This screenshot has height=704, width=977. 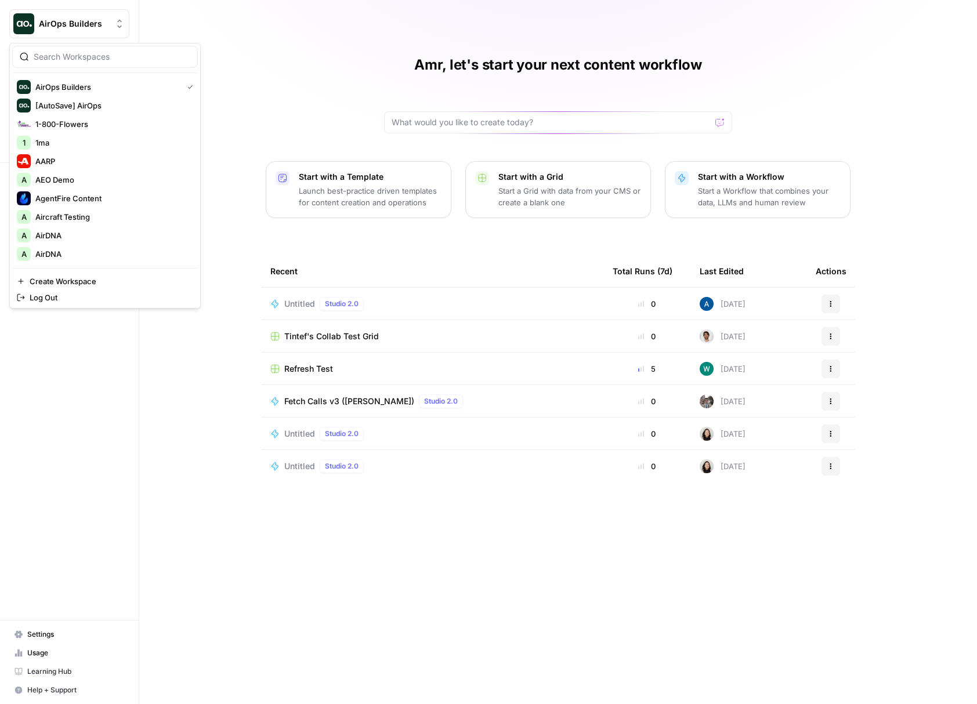 What do you see at coordinates (558, 190) in the screenshot?
I see `button: Start with a GridStart a Grid with data from your CMS or create a blank one` at bounding box center [558, 190].